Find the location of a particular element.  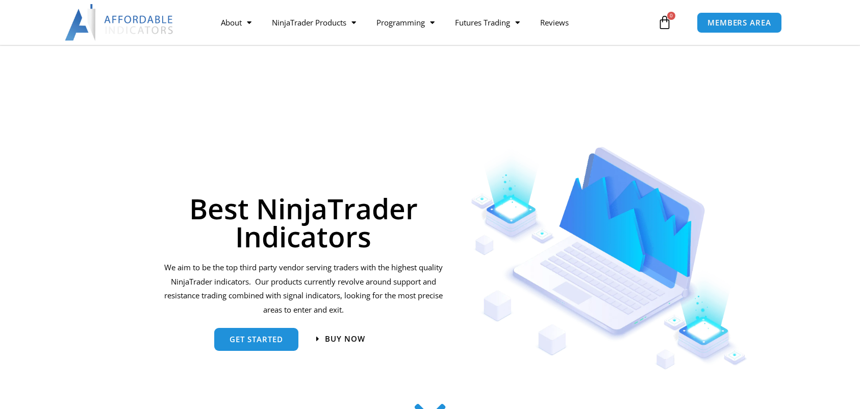

h1: Best NinjaTrader Indicators is located at coordinates (303, 222).